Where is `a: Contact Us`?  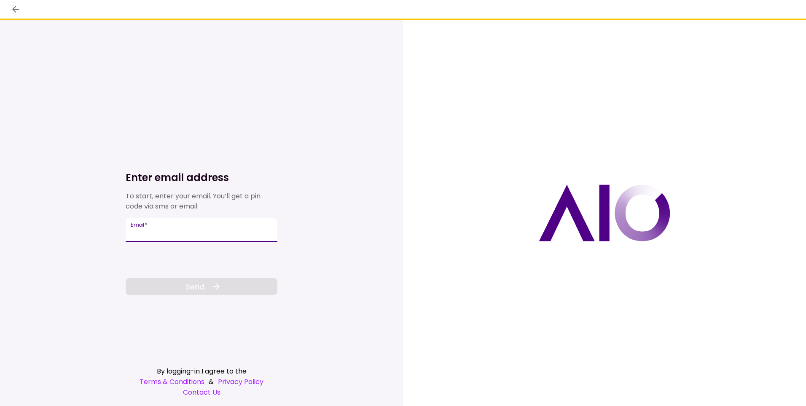
a: Contact Us is located at coordinates (201, 392).